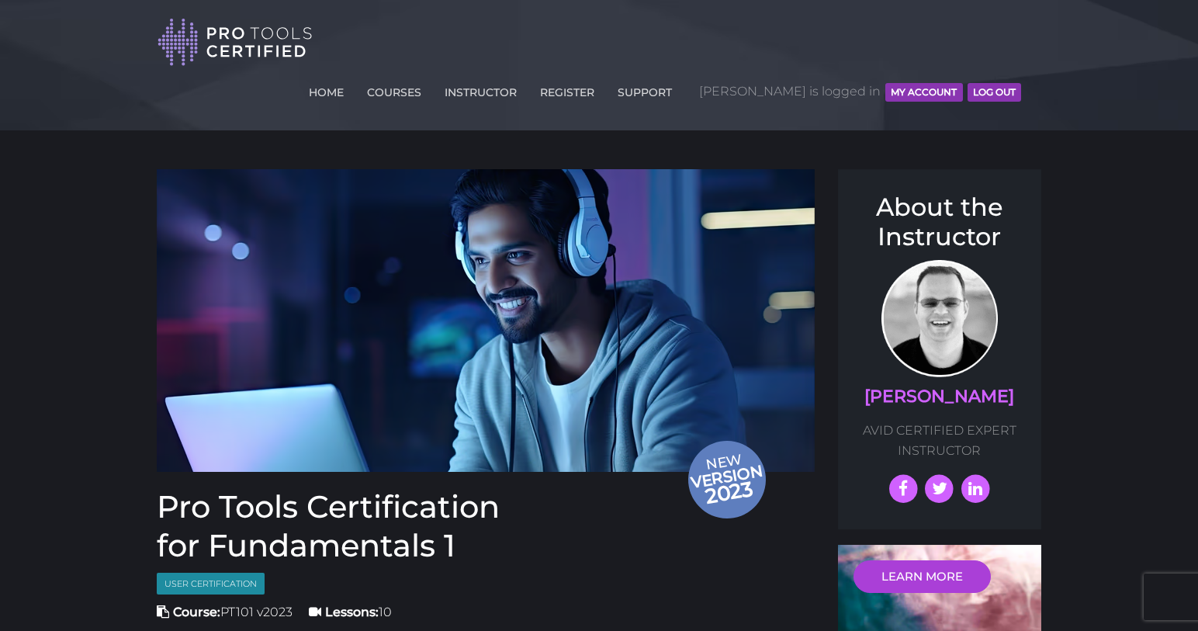  I want to click on a: INSTRUCTOR, so click(480, 89).